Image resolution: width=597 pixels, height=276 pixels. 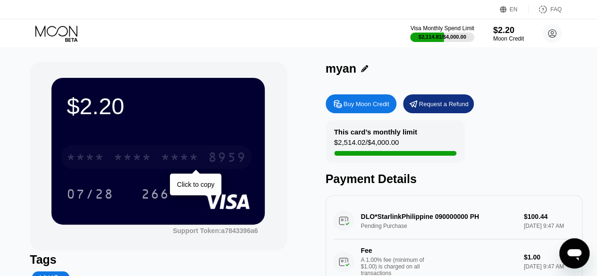 I want to click on div: $1.00, so click(x=549, y=257).